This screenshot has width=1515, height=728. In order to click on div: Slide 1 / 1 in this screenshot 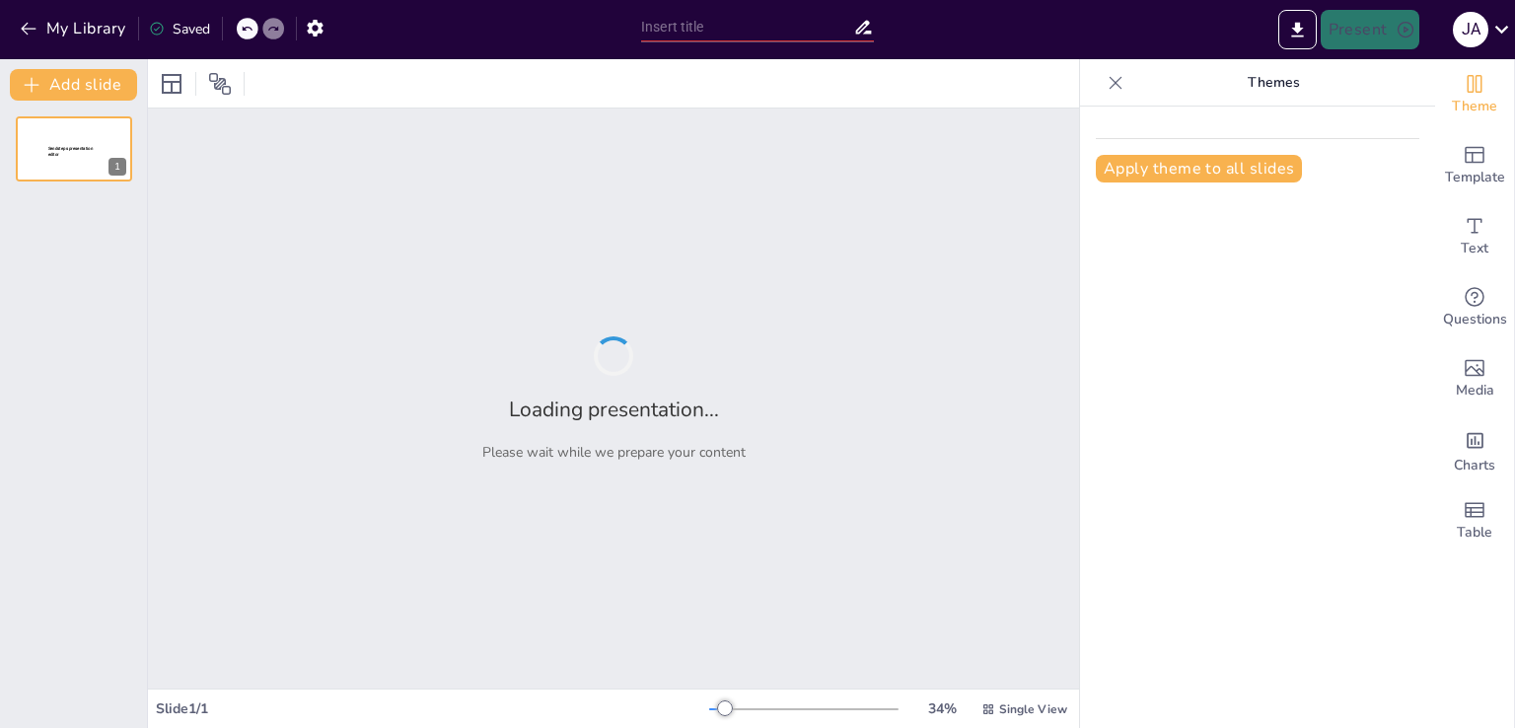, I will do `click(432, 708)`.